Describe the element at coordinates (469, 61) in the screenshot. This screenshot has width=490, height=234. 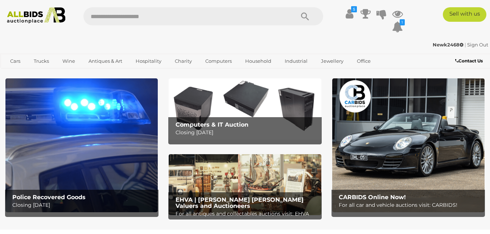
I see `b: Contact Us` at that location.